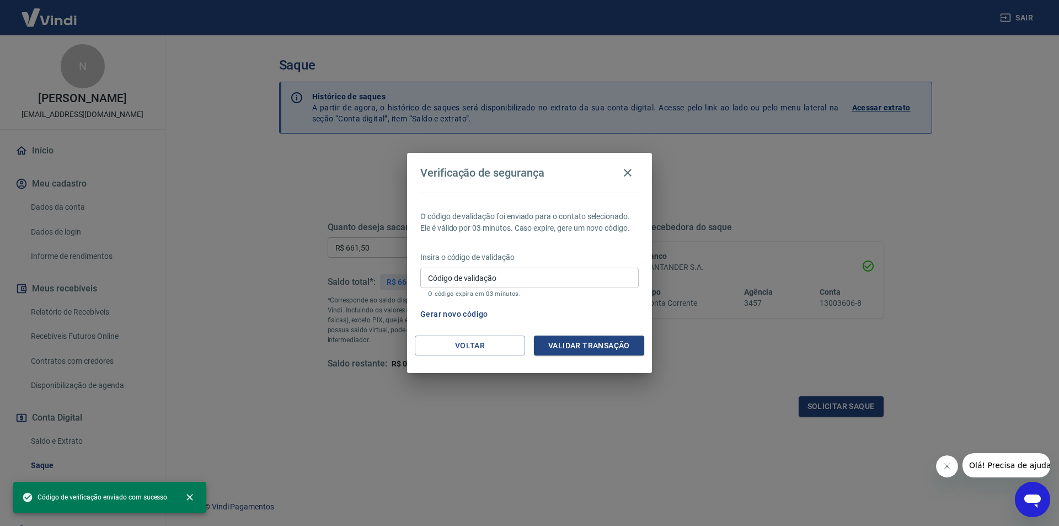 This screenshot has height=526, width=1059. I want to click on span: Olá! Precisa de ajuda?, so click(50, 12).